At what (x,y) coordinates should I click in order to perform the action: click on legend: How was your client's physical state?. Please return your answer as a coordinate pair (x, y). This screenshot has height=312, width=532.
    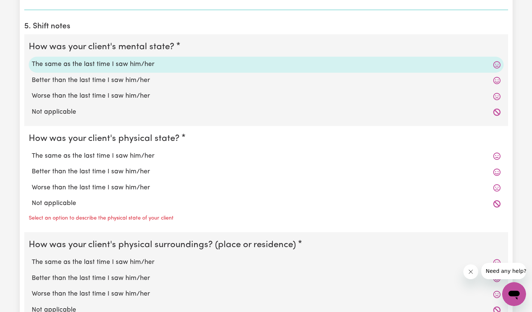
    Looking at the image, I should click on (106, 139).